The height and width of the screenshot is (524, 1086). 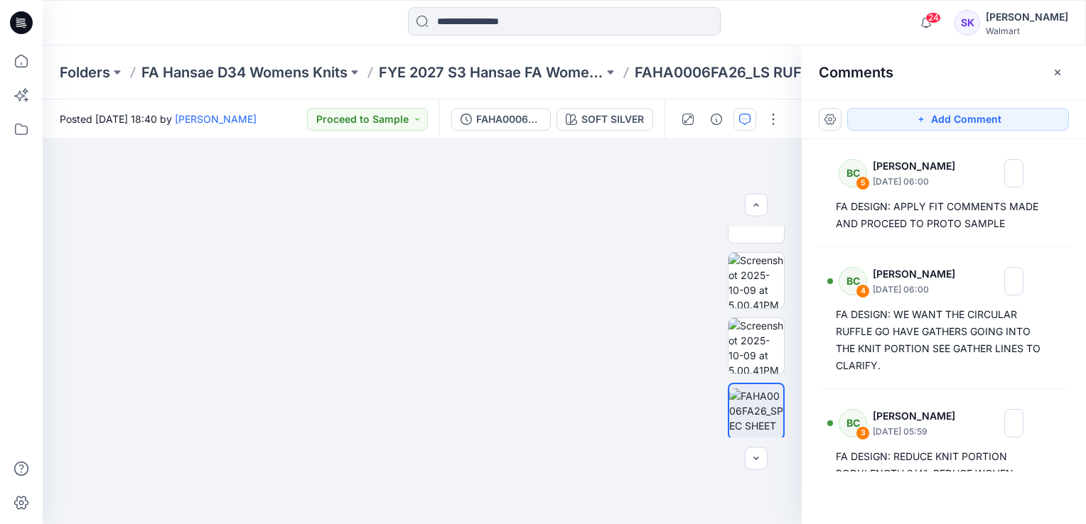 What do you see at coordinates (85, 72) in the screenshot?
I see `a: Folders` at bounding box center [85, 72].